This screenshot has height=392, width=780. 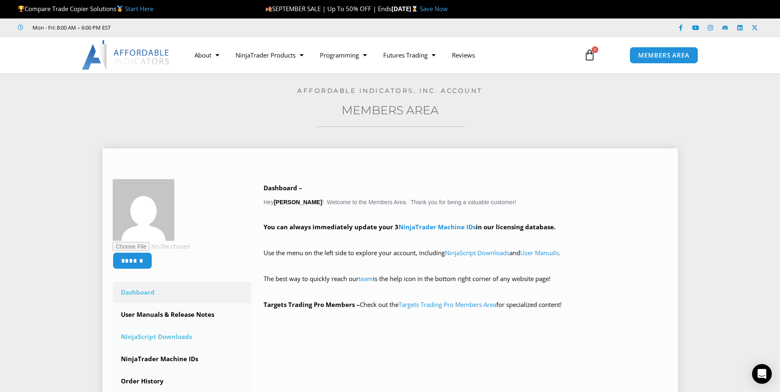 What do you see at coordinates (70, 28) in the screenshot?
I see `span: Mon - Fri: 8:00 AM – 6:00 PM EST` at bounding box center [70, 28].